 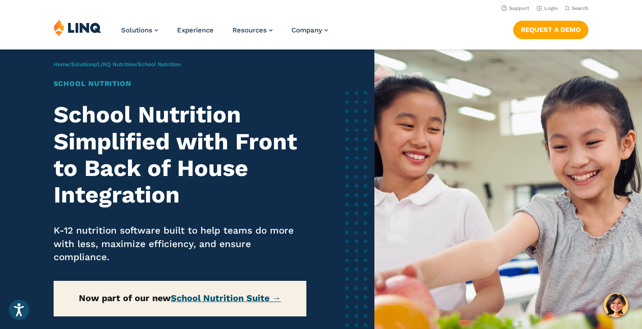 I want to click on span: Resources, so click(x=250, y=30).